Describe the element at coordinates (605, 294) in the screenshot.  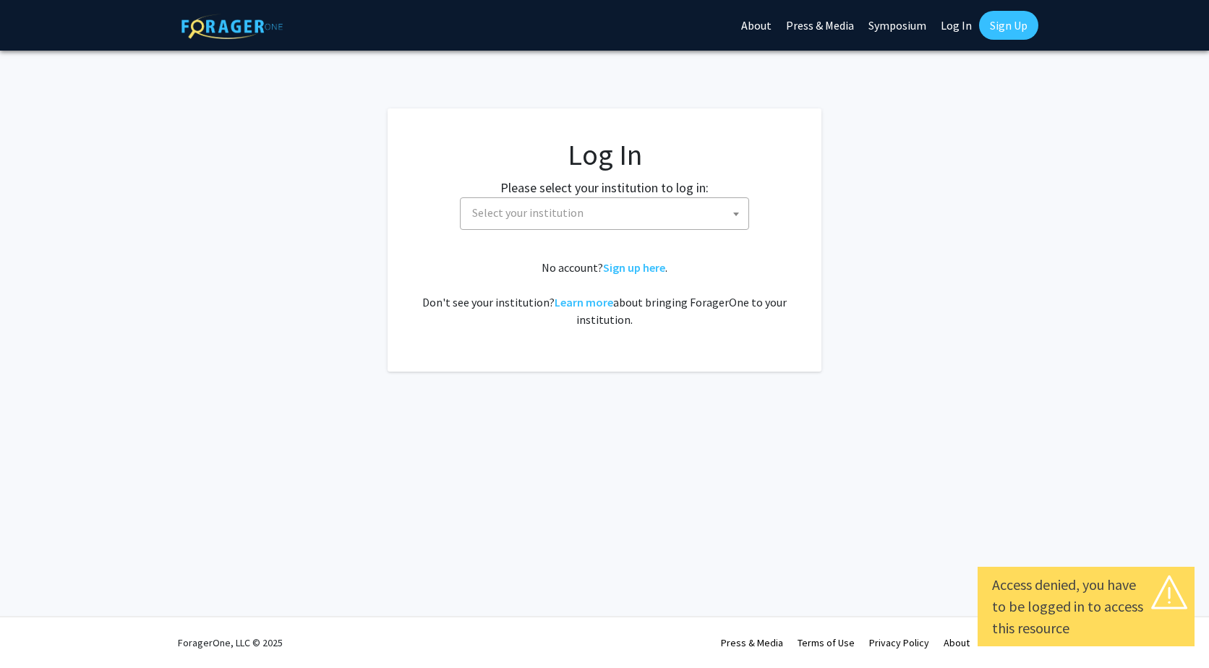
I see `div: No account? . Don't see your institution? about bringing ForagerOne to your institution.` at that location.